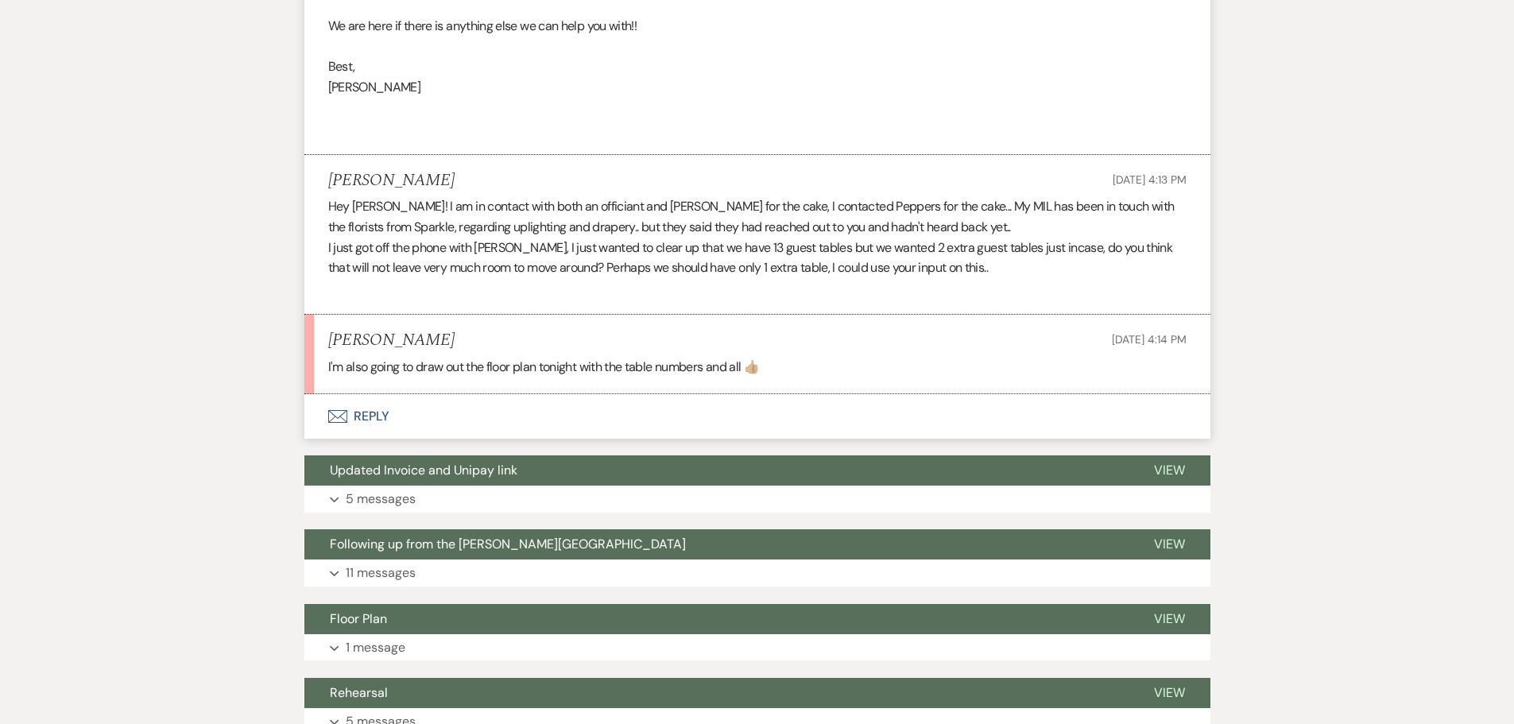  I want to click on p: I'm also going to draw out the floor plan tonight with the table numbers and all 👍🏼, so click(757, 367).